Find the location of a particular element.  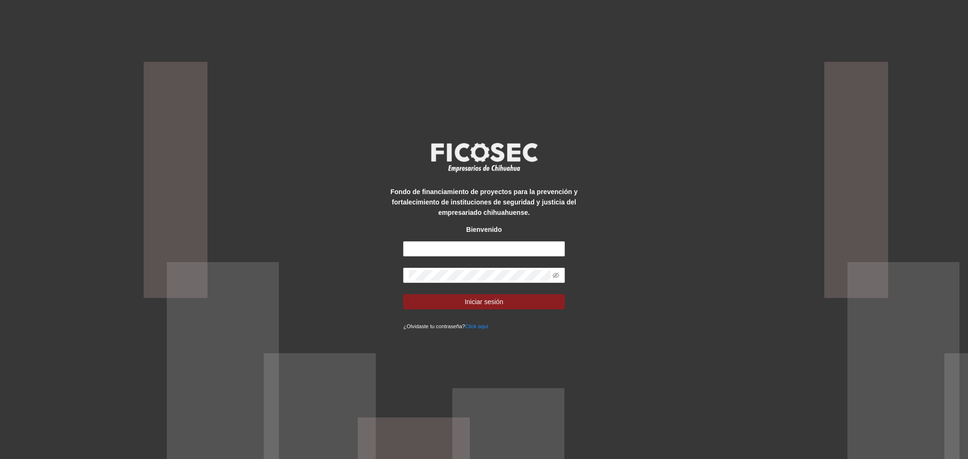

a: Click aqui is located at coordinates (476, 326).